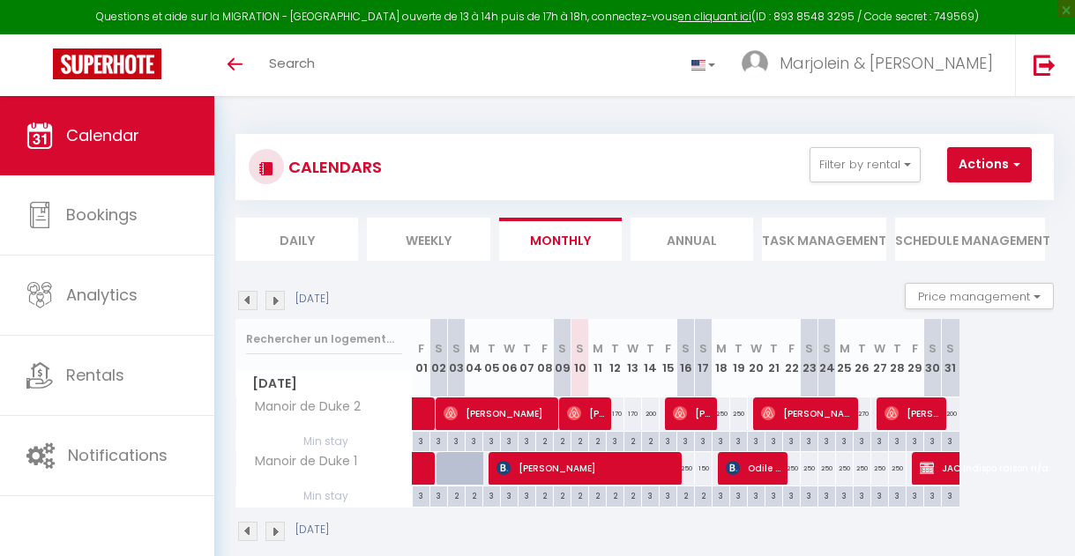  Describe the element at coordinates (560, 239) in the screenshot. I see `li: Monthly` at that location.